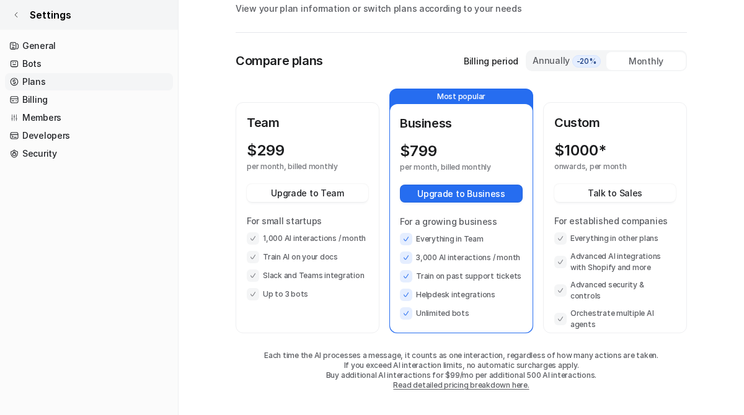 This screenshot has height=415, width=744. I want to click on li: Orchestrate multiple AI agents, so click(615, 319).